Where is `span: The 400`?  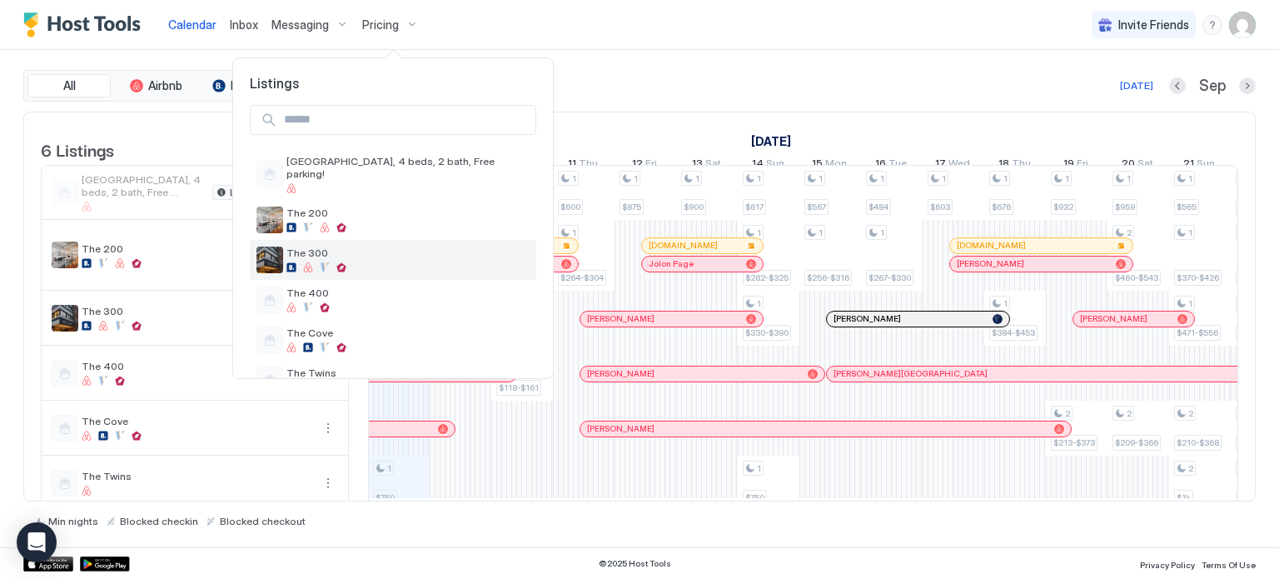 span: The 400 is located at coordinates (408, 292).